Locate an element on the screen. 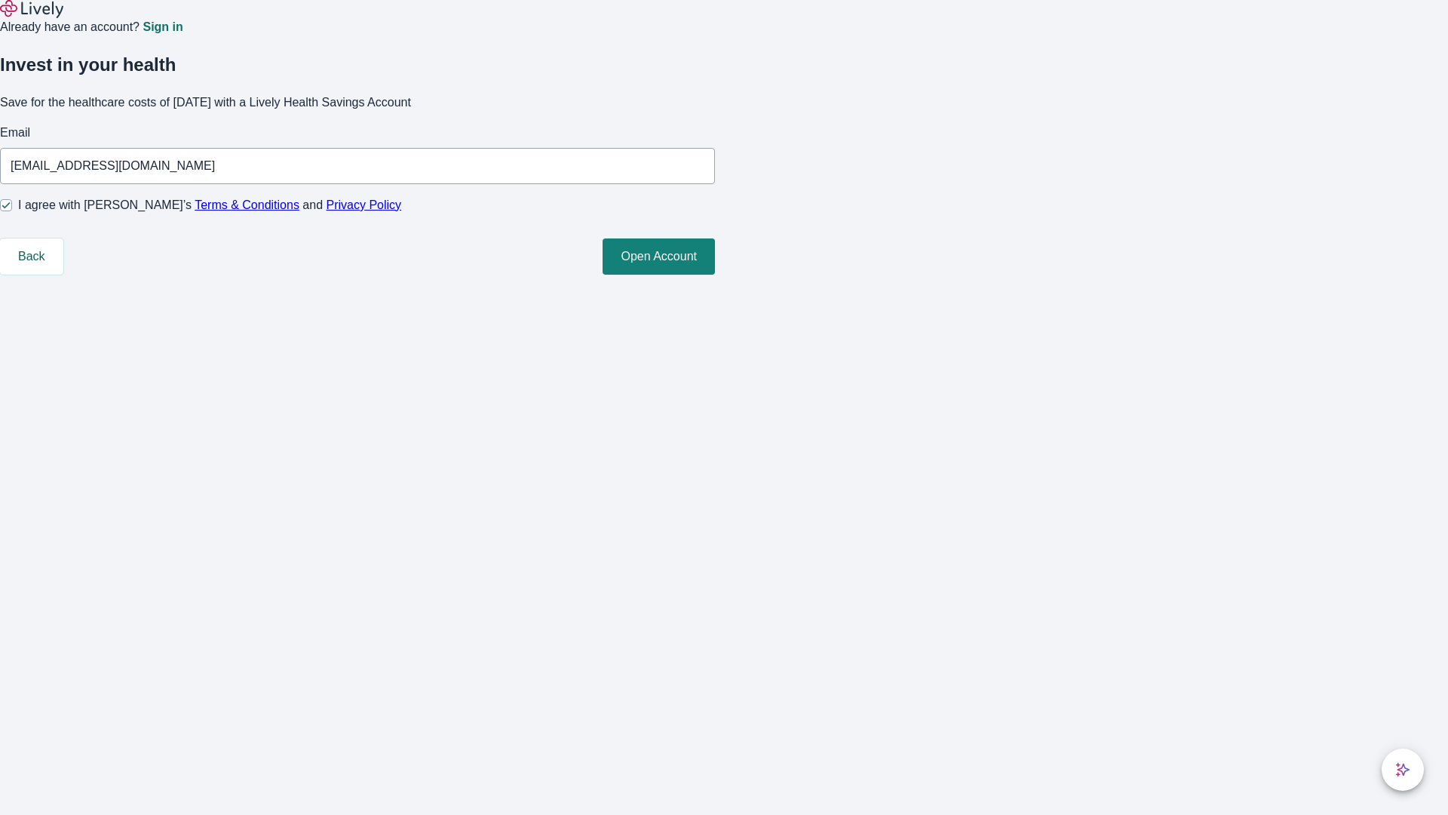  svg: Lively AI Assistant is located at coordinates (1403, 769).